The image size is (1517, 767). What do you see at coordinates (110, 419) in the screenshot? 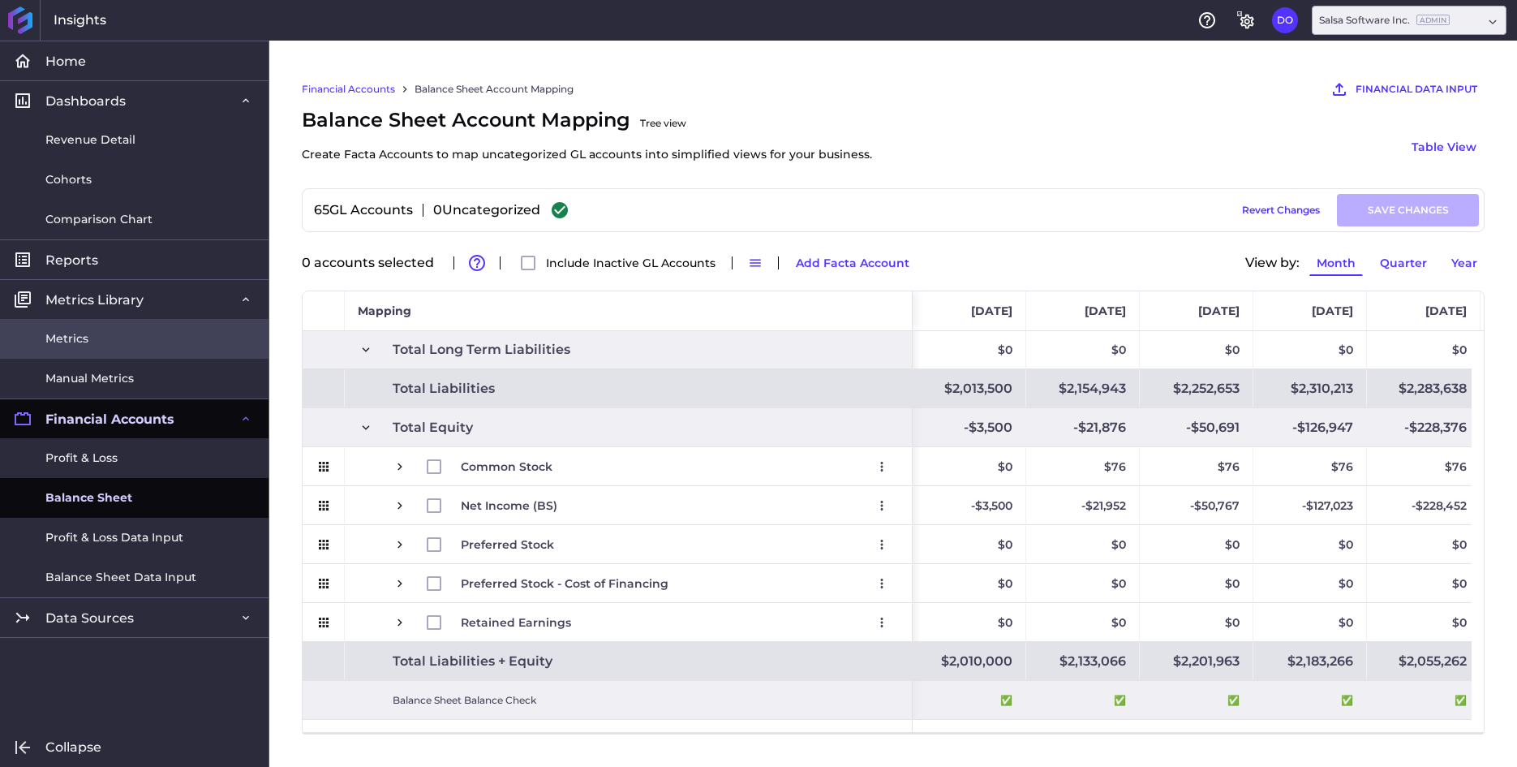
I see `span: Financial Accounts` at bounding box center [110, 419].